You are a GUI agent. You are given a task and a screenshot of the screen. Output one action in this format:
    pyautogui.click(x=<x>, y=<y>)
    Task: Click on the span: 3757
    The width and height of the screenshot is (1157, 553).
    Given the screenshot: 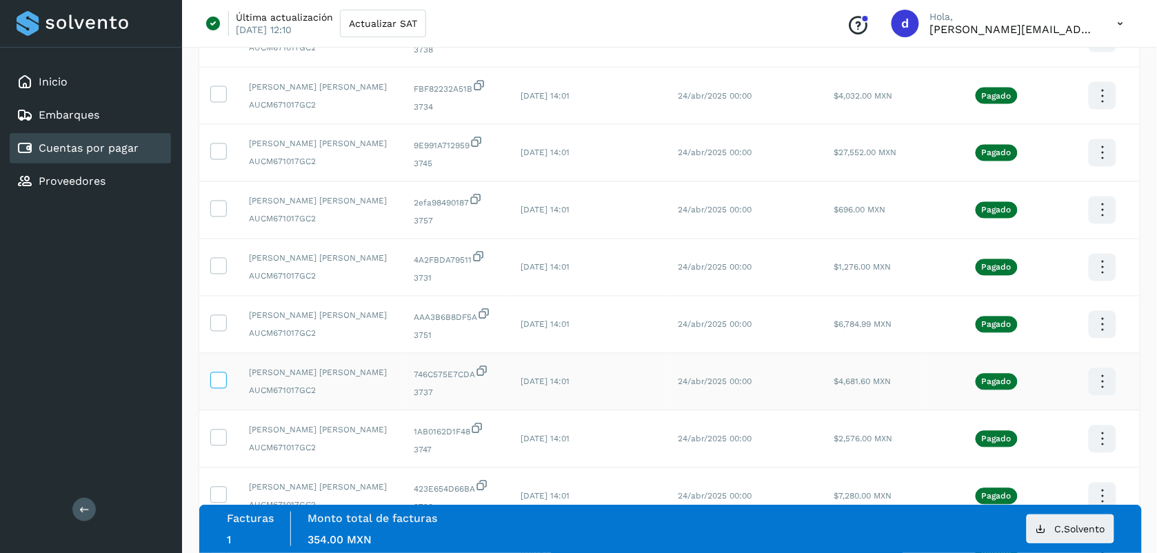 What is the action you would take?
    pyautogui.click(x=456, y=221)
    